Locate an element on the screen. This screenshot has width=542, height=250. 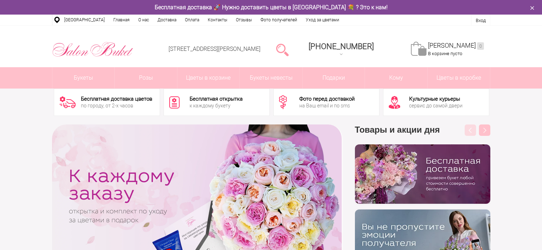
a: Фото получателей is located at coordinates (278, 20).